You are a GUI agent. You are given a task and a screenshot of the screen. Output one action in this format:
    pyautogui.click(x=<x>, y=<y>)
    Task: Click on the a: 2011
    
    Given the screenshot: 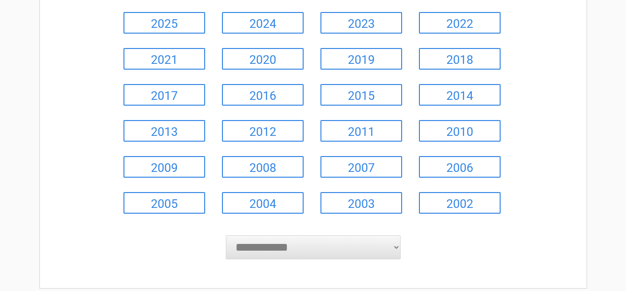 What is the action you would take?
    pyautogui.click(x=361, y=131)
    